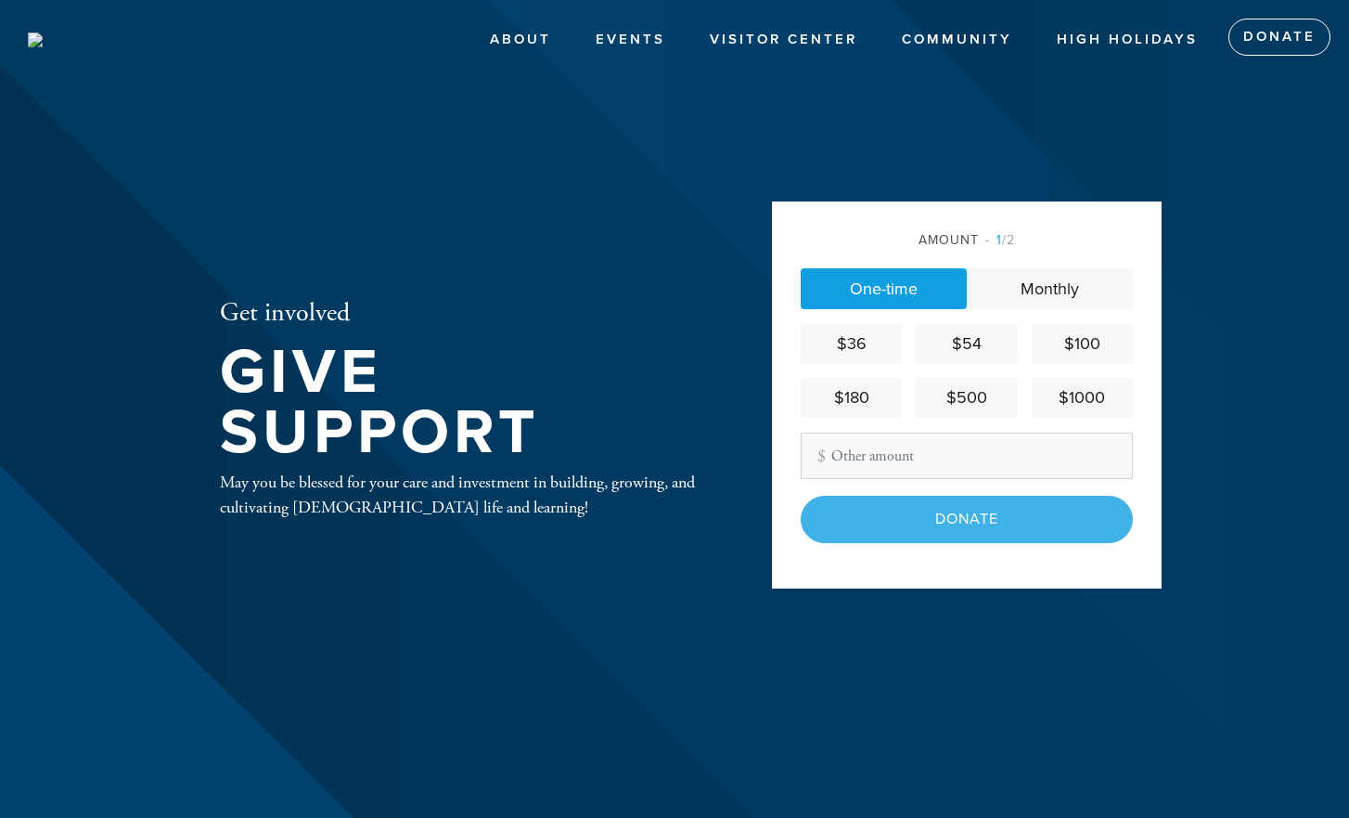  What do you see at coordinates (851, 343) in the screenshot?
I see `a: $36` at bounding box center [851, 343].